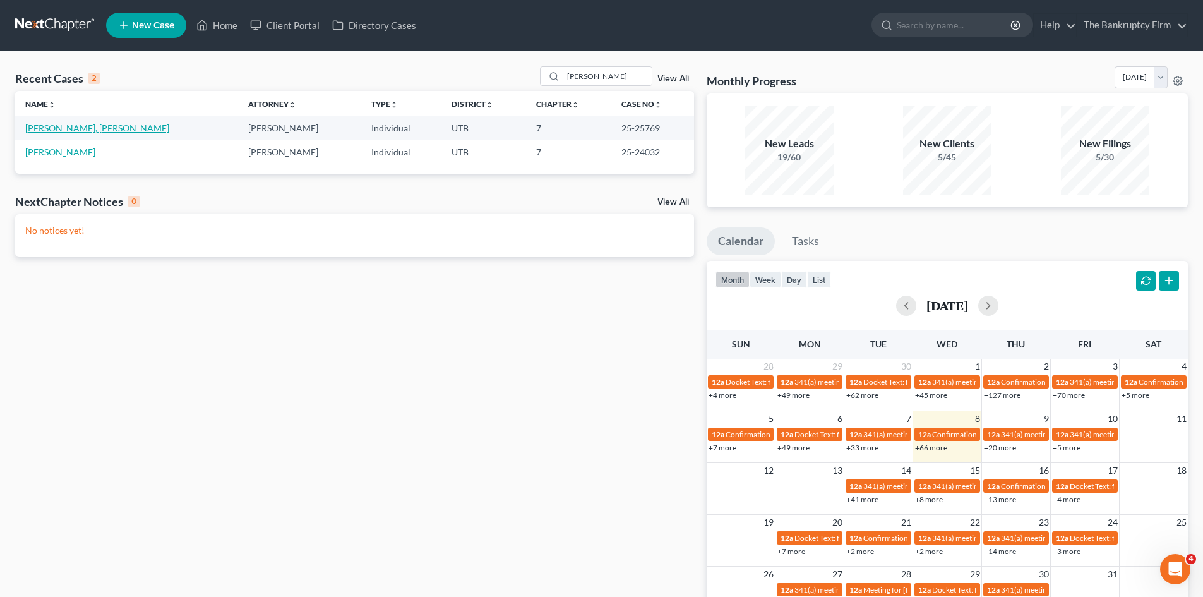 The image size is (1203, 597). I want to click on p: No notices yet!, so click(354, 230).